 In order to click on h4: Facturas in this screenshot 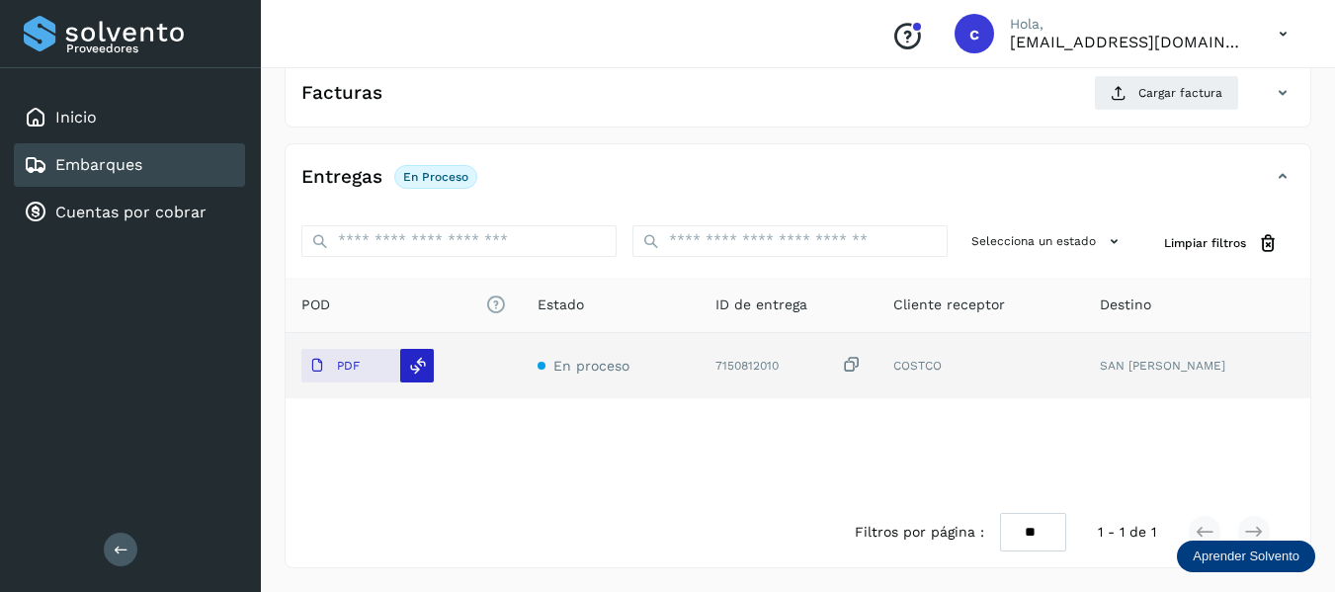, I will do `click(342, 93)`.